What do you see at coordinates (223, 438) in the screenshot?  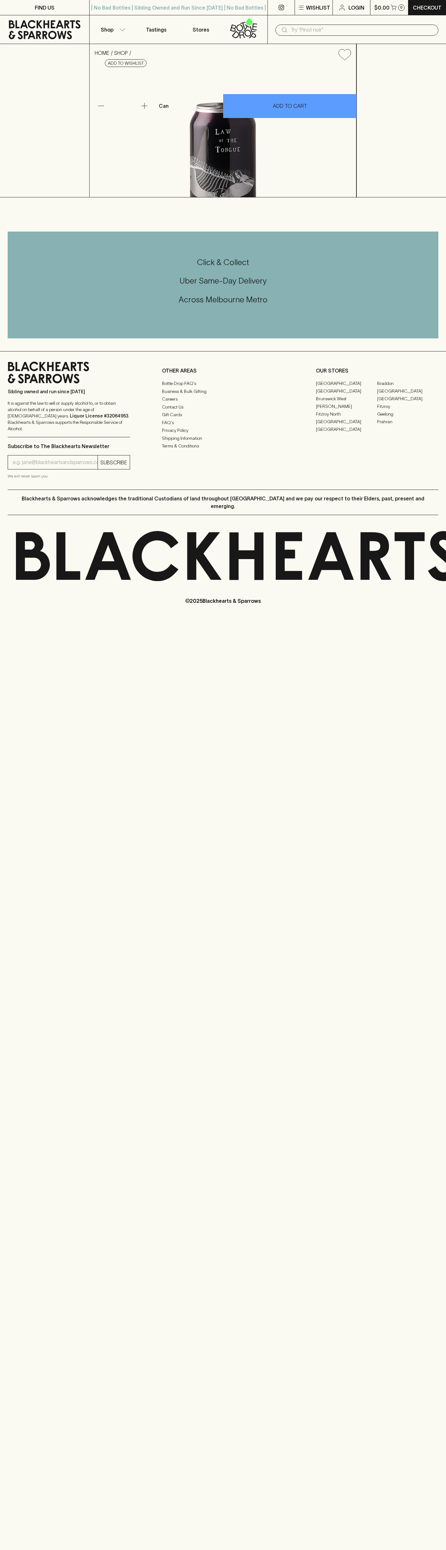 I see `a: Shipping Information` at bounding box center [223, 438].